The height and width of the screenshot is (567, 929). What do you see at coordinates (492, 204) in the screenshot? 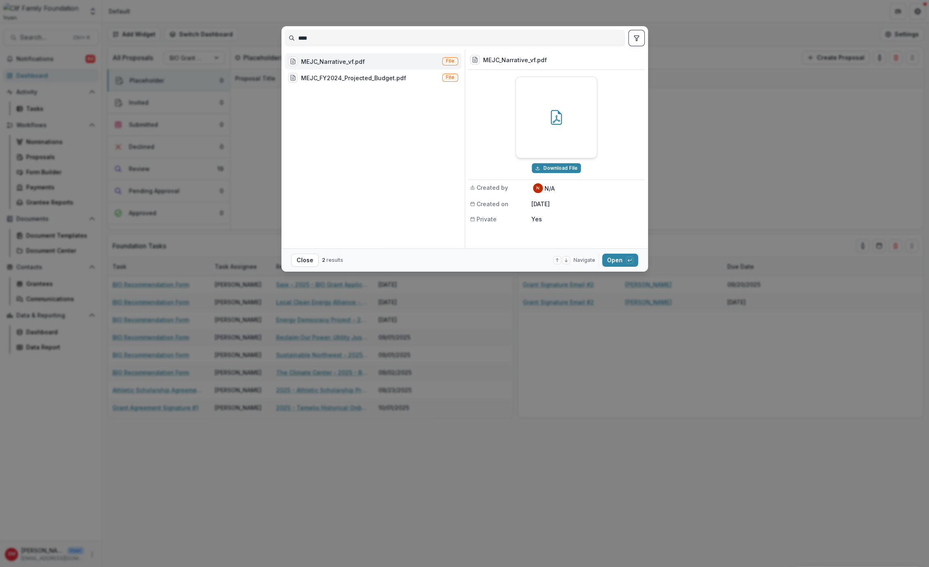
I see `span: Created on` at bounding box center [492, 204].